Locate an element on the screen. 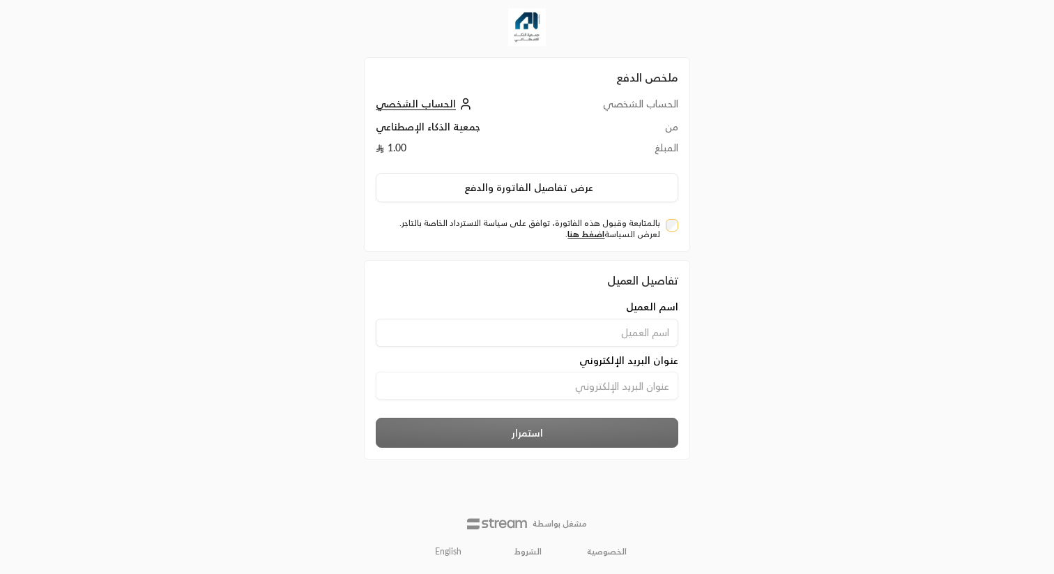 Image resolution: width=1054 pixels, height=574 pixels. a: اضغط هنا is located at coordinates (585, 233).